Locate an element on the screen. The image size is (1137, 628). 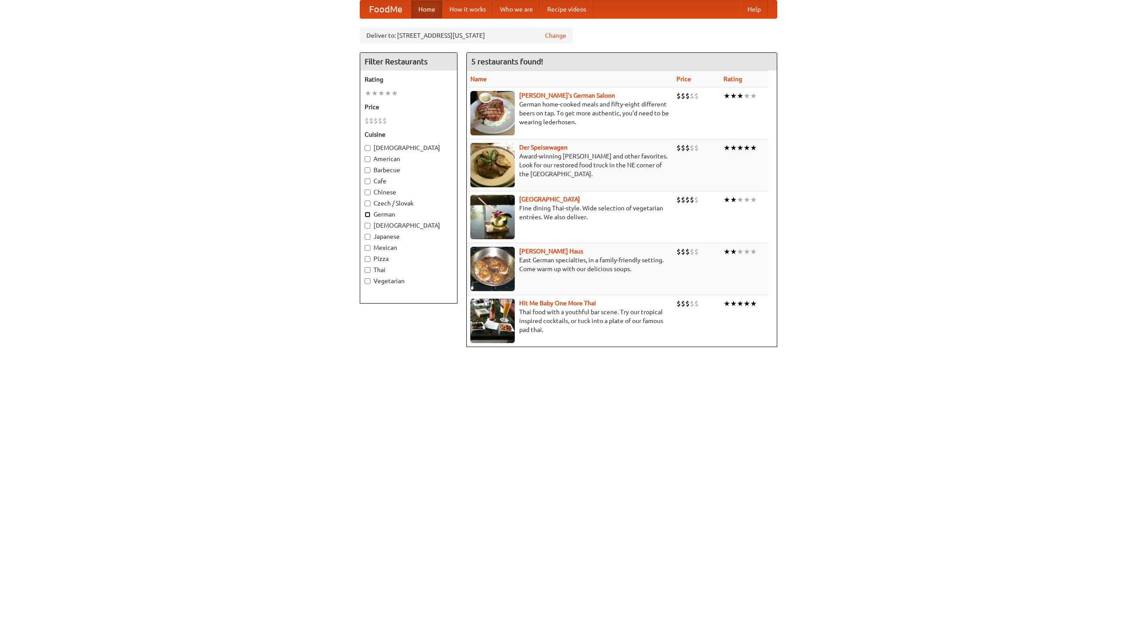
a: FoodMe is located at coordinates (385, 9).